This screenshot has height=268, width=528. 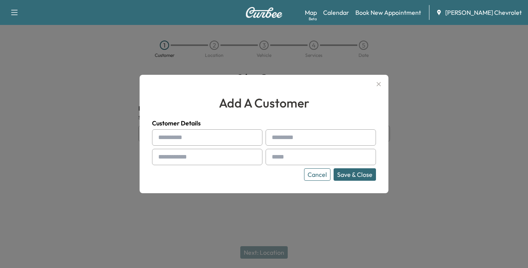 What do you see at coordinates (317, 174) in the screenshot?
I see `button: Cancel` at bounding box center [317, 174].